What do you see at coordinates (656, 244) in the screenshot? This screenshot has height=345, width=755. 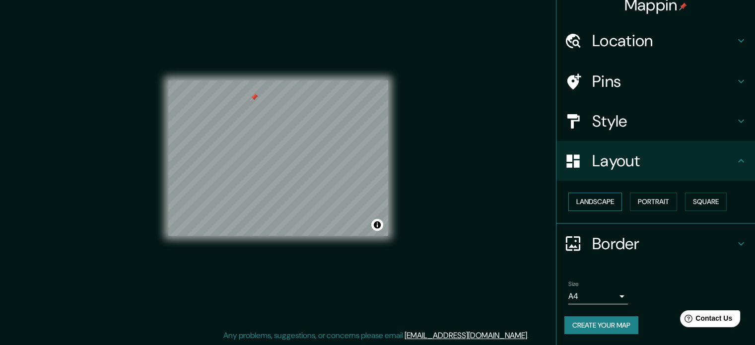 I see `div: Border` at bounding box center [656, 244].